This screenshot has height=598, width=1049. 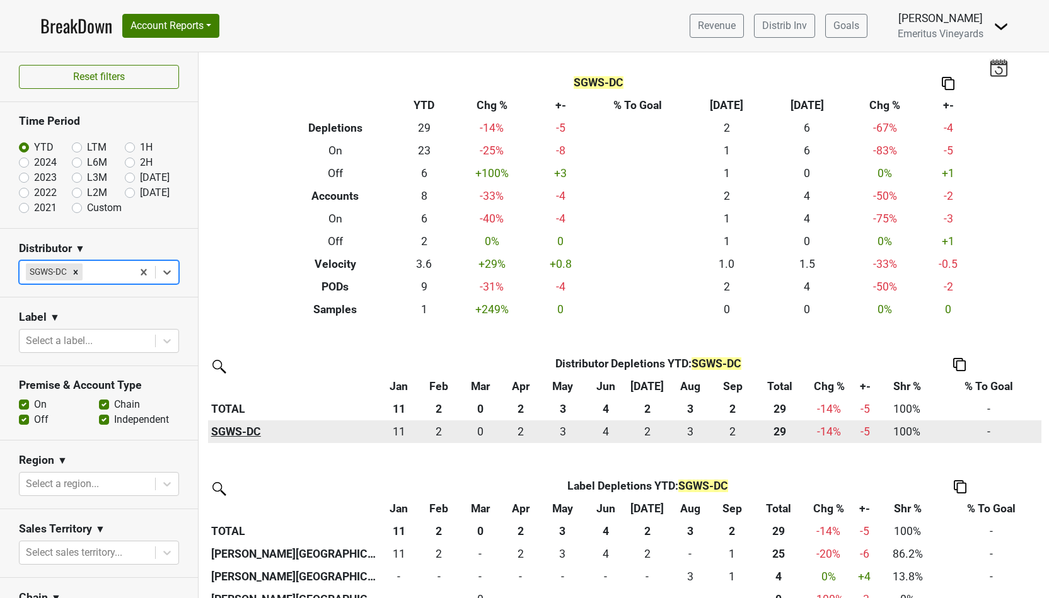 What do you see at coordinates (492, 151) in the screenshot?
I see `td: -25 %` at bounding box center [492, 151].